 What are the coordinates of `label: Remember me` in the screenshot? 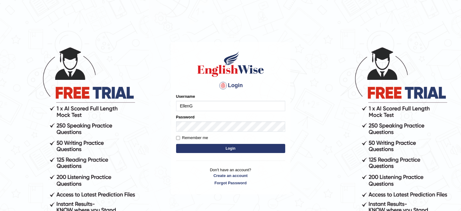 It's located at (192, 138).